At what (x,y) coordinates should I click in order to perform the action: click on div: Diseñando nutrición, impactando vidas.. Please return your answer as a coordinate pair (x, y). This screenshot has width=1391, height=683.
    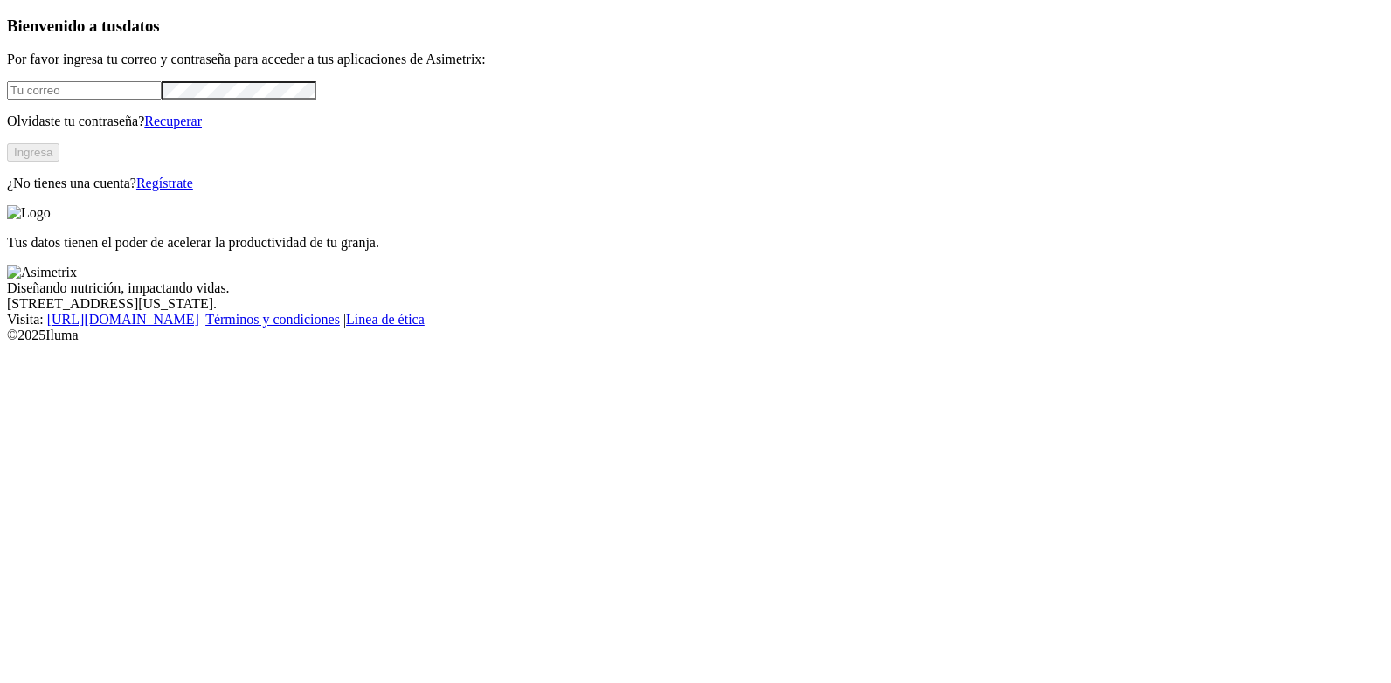
    Looking at the image, I should click on (696, 288).